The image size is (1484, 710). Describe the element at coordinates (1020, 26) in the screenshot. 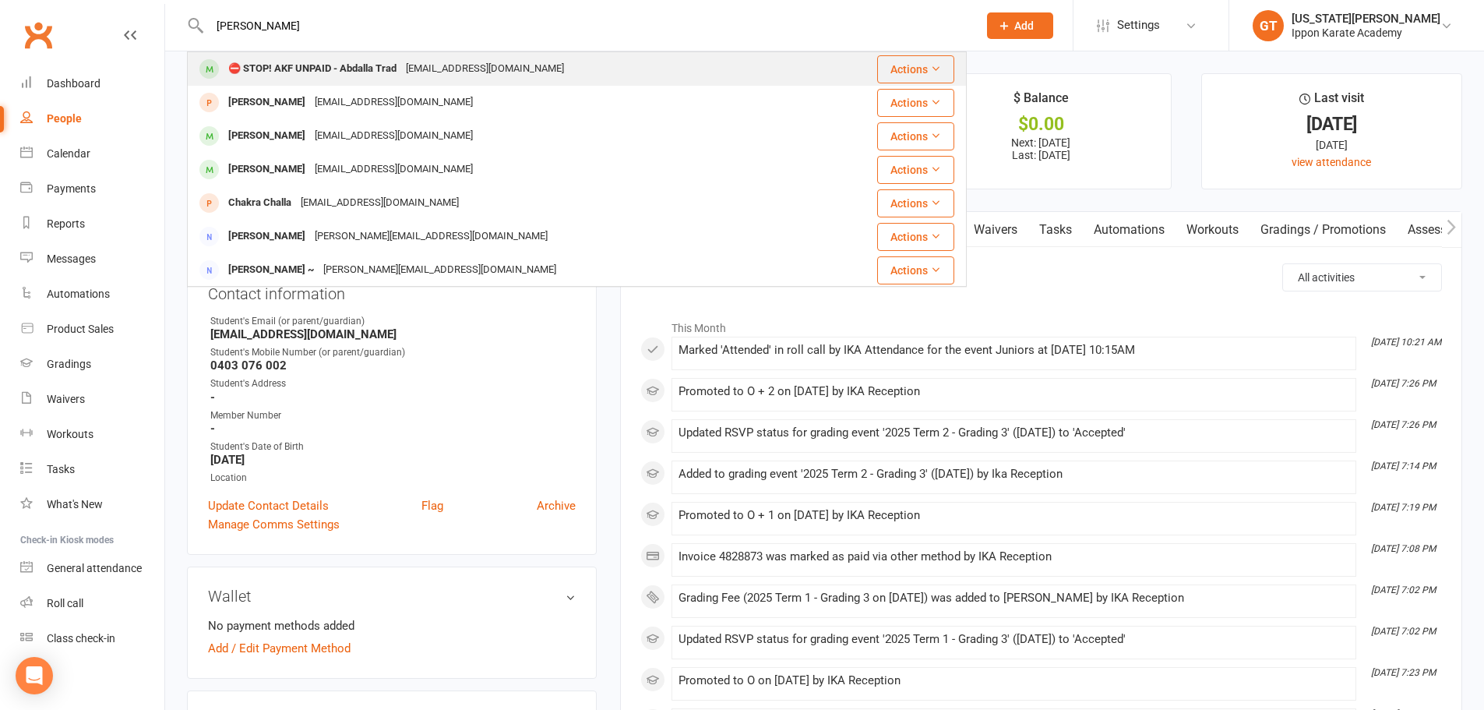

I see `button: Add` at that location.